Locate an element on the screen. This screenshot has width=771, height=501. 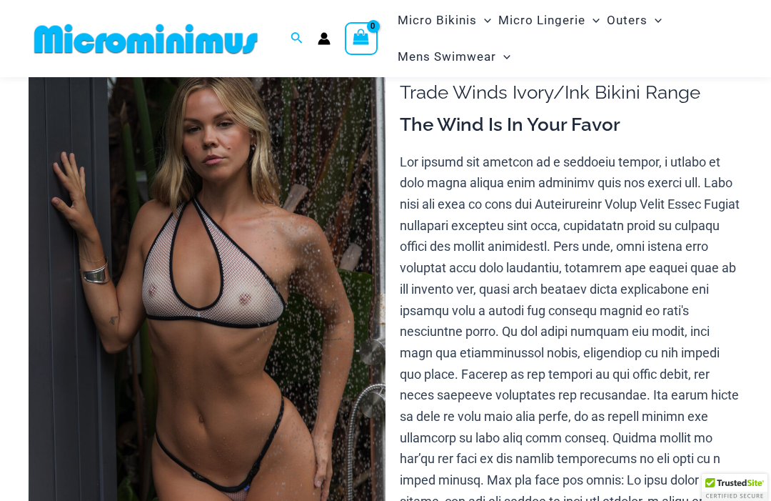
a: Account icon link is located at coordinates (324, 39).